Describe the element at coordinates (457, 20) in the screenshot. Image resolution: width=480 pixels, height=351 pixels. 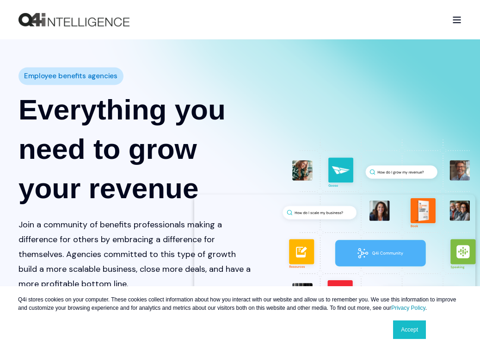
I see `a: Open Burger Menu` at that location.